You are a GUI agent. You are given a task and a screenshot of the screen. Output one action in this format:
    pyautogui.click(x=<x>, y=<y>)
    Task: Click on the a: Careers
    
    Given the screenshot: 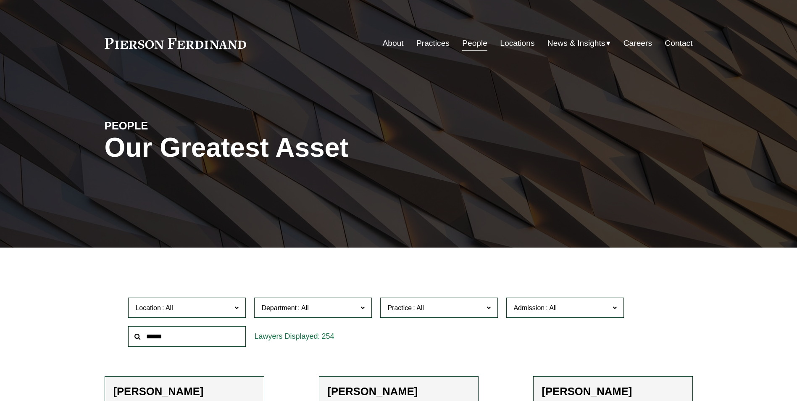 What is the action you would take?
    pyautogui.click(x=638, y=43)
    